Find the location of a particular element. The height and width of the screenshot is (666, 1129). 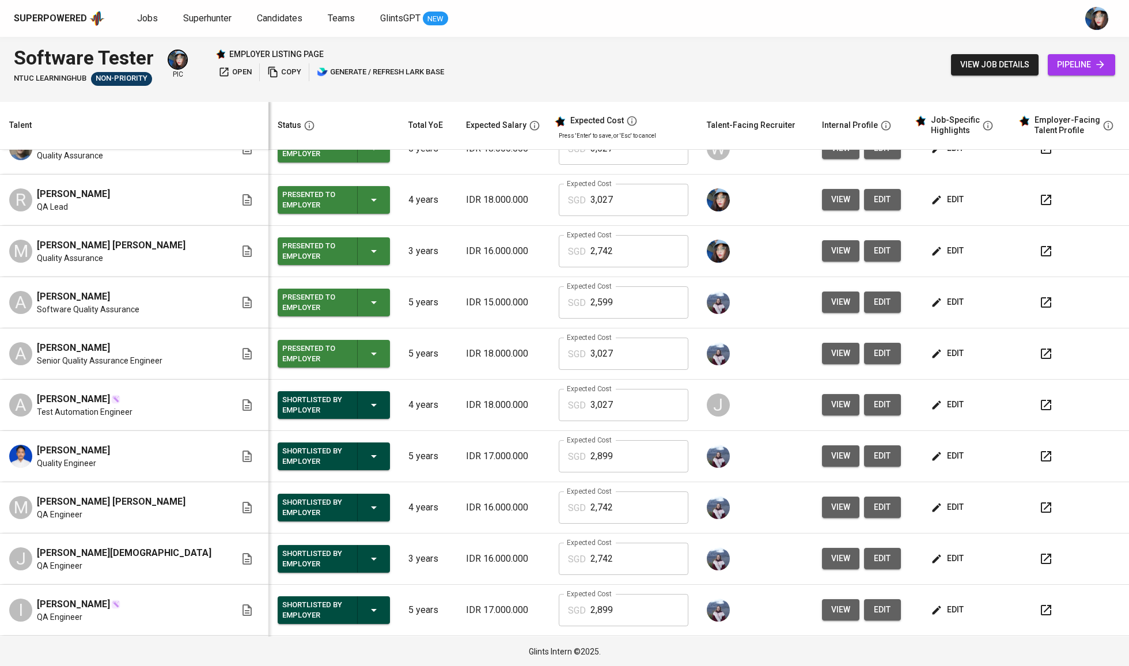

p: 5 years is located at coordinates (428, 302).